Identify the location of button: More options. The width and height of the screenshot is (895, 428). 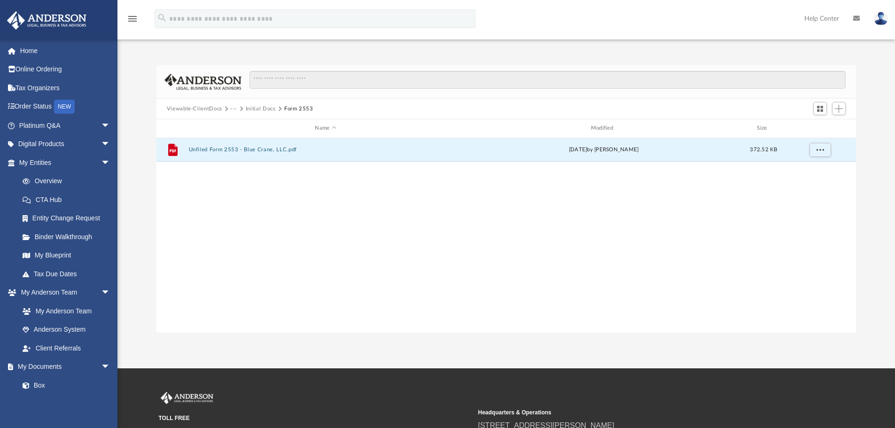
(819, 150).